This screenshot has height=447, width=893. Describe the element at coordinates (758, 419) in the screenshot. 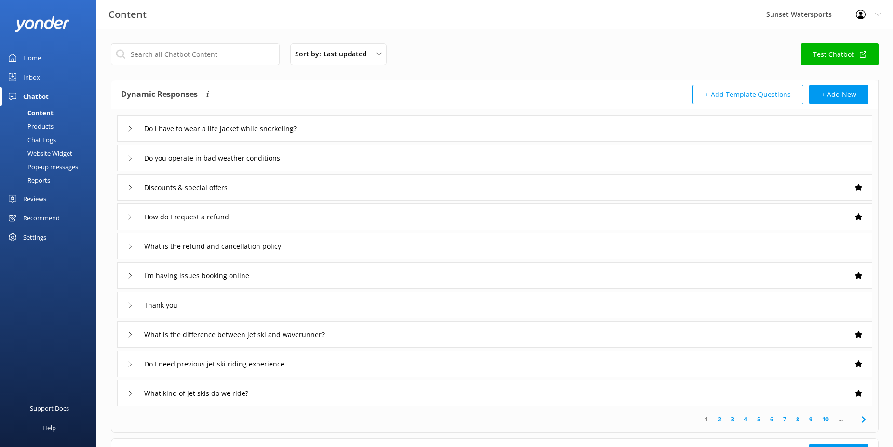

I see `a: 5` at that location.